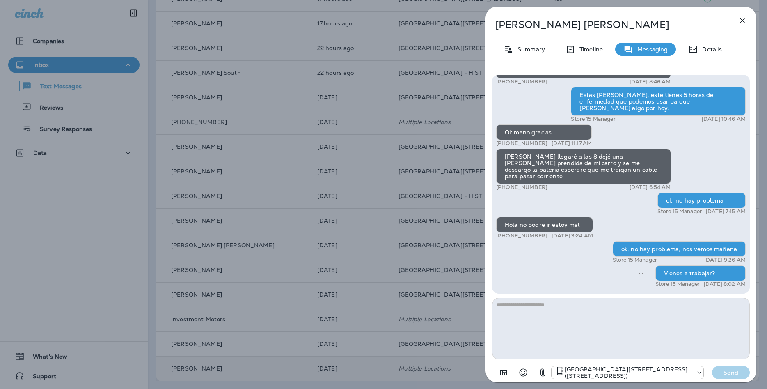 The image size is (767, 389). I want to click on div: Hola no podré ir estoy mal, so click(545, 224).